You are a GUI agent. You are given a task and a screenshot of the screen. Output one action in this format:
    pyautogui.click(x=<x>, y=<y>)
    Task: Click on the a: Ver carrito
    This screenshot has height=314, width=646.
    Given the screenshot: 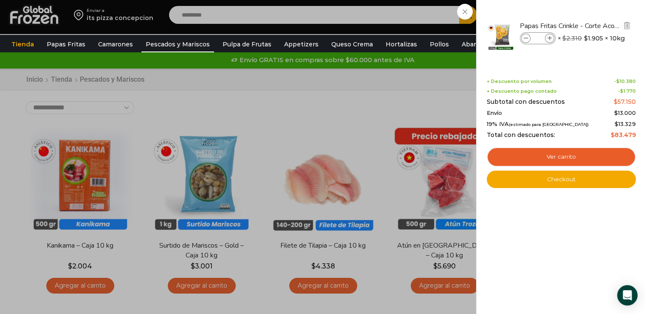 What is the action you would take?
    pyautogui.click(x=561, y=157)
    